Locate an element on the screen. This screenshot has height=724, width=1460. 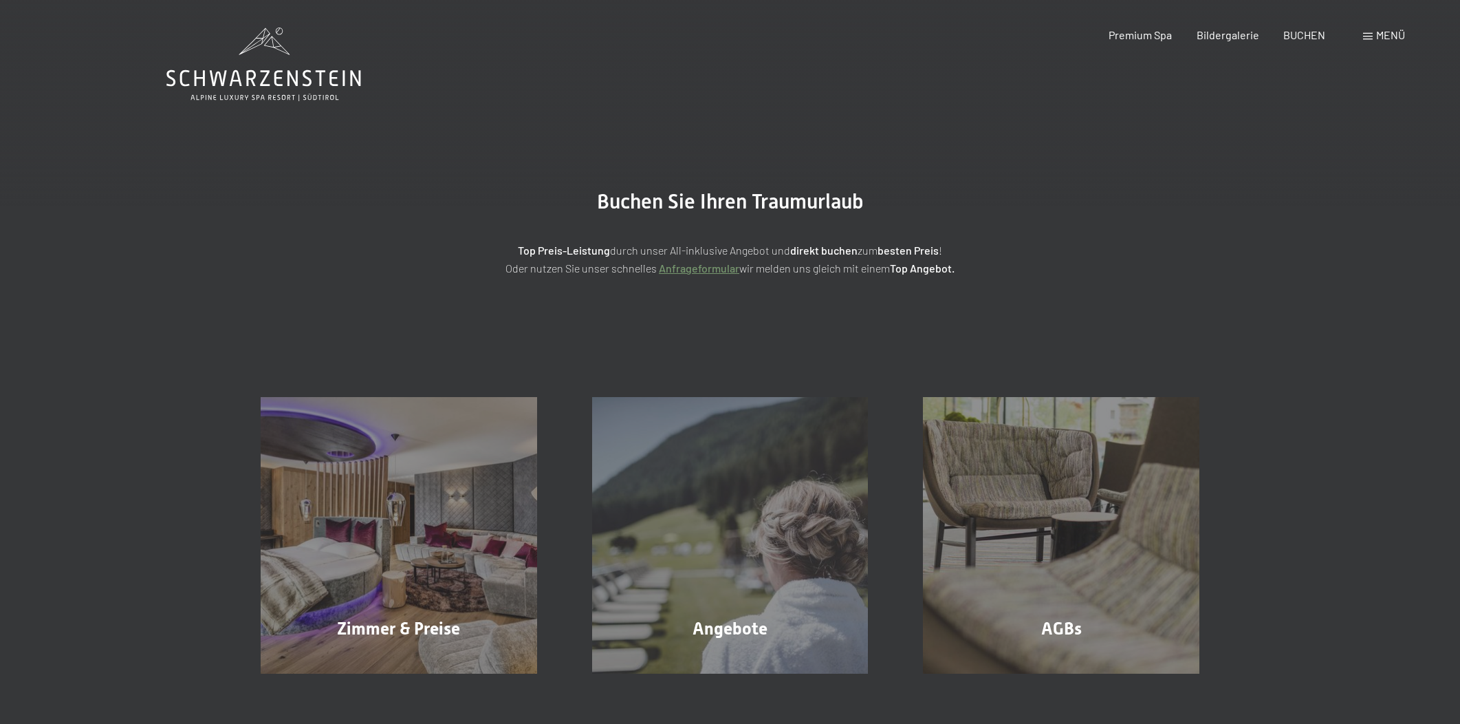
span: AGBs is located at coordinates (1061, 628).